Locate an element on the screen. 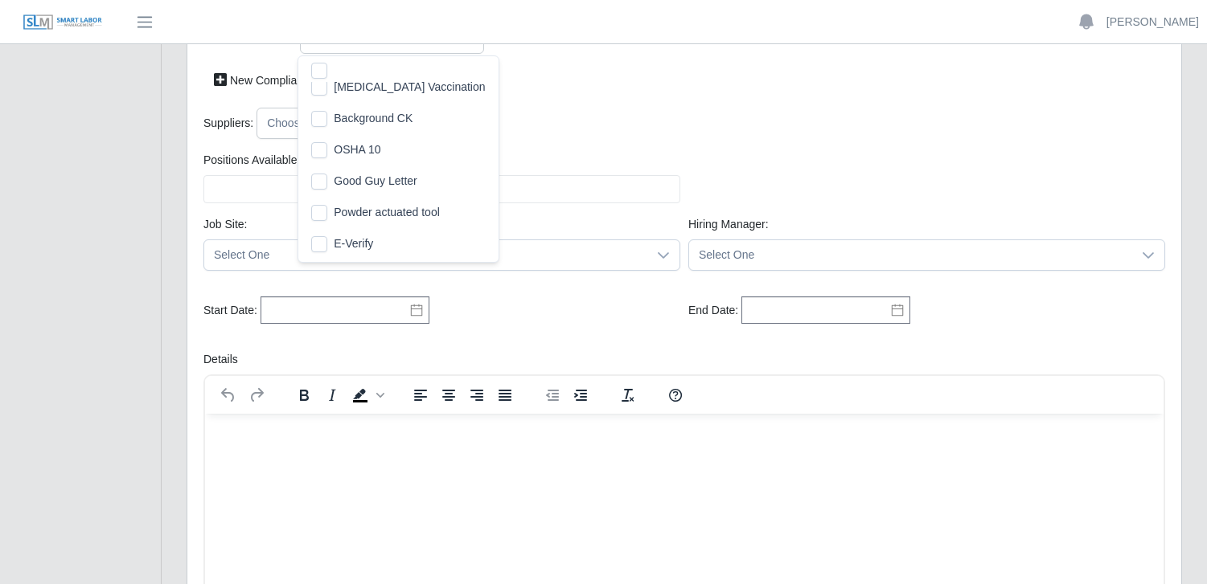 Image resolution: width=1207 pixels, height=584 pixels. li: Powder actuated tool is located at coordinates (398, 212).